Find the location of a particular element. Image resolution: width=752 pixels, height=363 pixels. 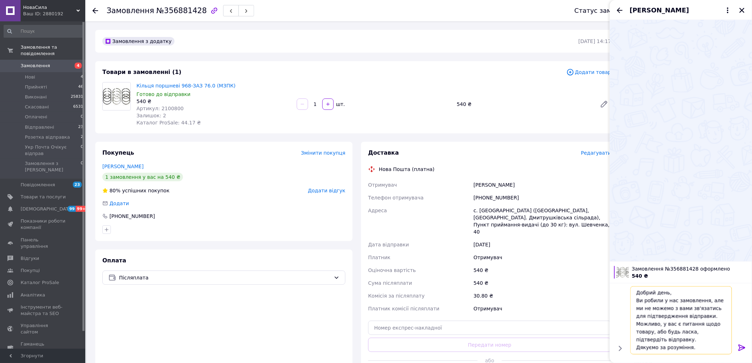

span: 6531 is located at coordinates (78, 107).